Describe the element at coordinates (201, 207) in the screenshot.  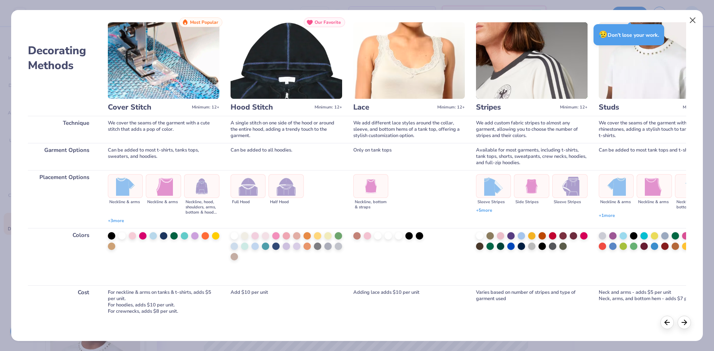
I see `div: Neckline, hood, shoulders, arms, bottom & hoodie pocket` at that location.